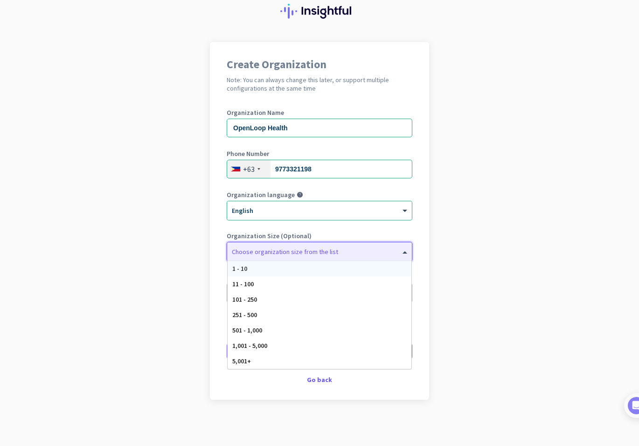 This screenshot has width=639, height=446. What do you see at coordinates (320, 154) in the screenshot?
I see `label: Phone Number` at bounding box center [320, 154].